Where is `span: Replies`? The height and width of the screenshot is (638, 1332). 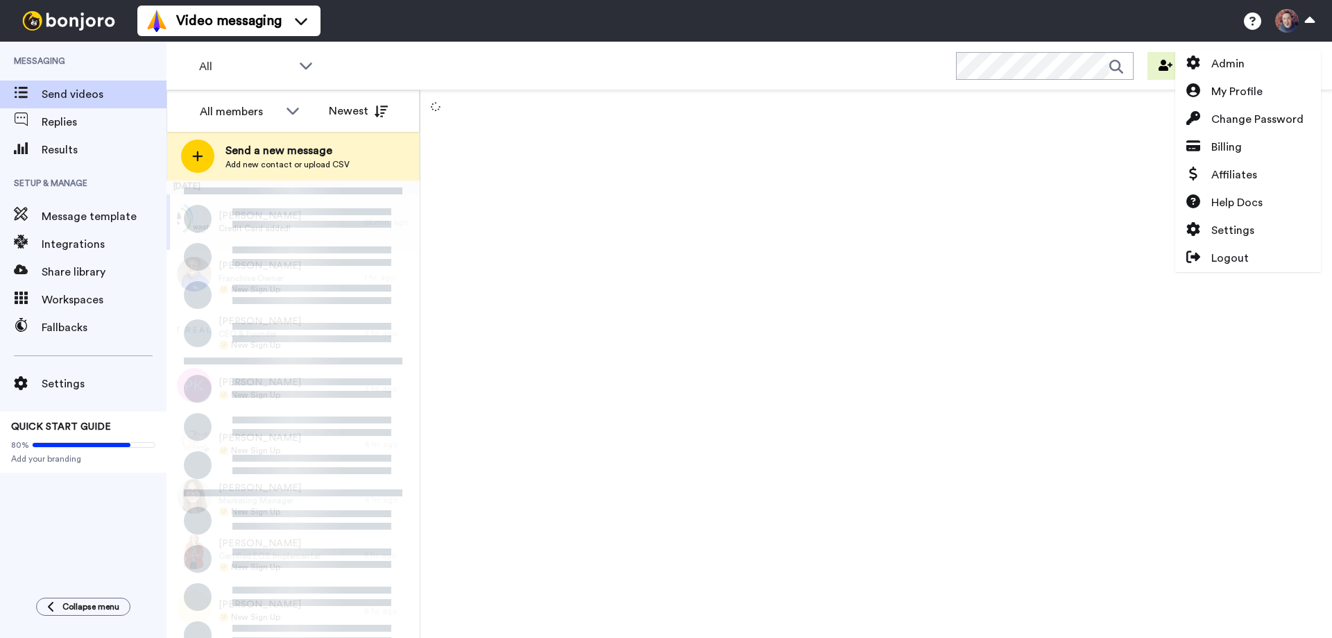
span: Replies is located at coordinates (104, 122).